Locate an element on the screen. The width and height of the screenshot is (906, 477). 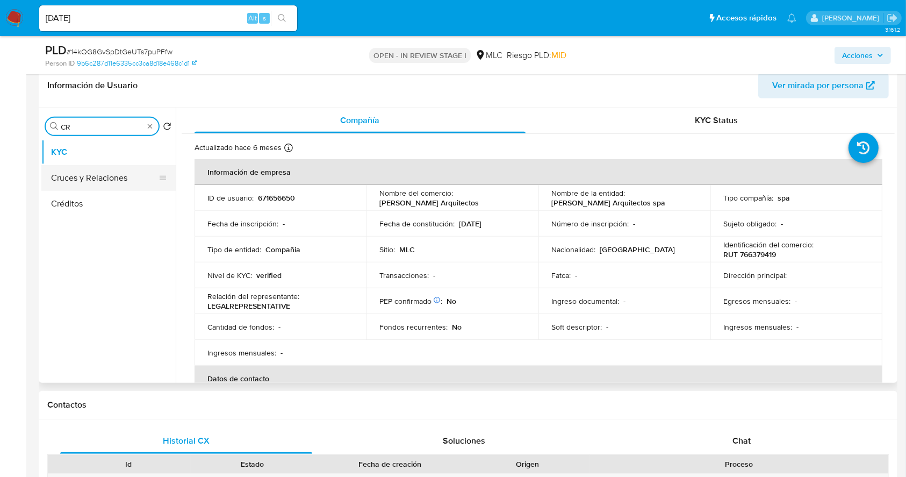
p: Fatca : is located at coordinates (561, 275).